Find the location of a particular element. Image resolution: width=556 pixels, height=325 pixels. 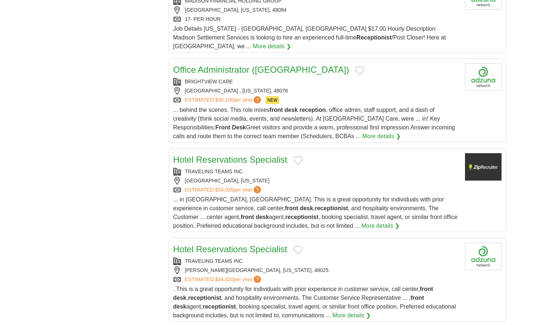

a: ESTIMATED:$30,100per year? is located at coordinates (224, 100).